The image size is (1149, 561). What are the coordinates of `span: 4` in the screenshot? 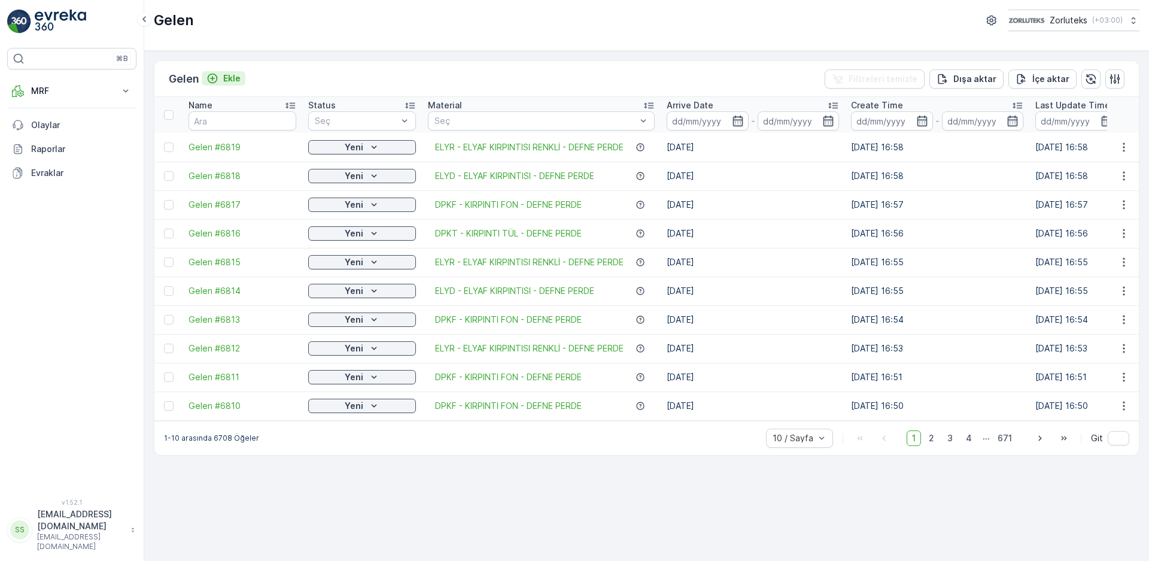 It's located at (969, 438).